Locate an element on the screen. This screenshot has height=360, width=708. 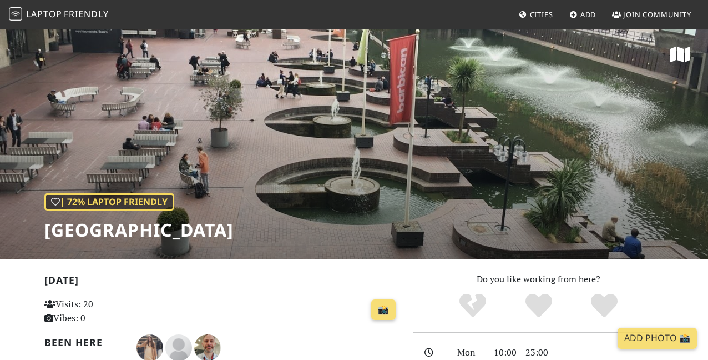
span: James Lowsley Williams is located at coordinates (180, 346).